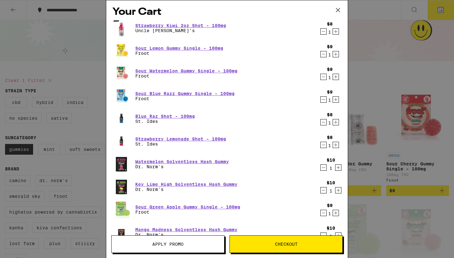 The width and height of the screenshot is (454, 258). I want to click on img: Uncle Arnie's - Strawberry Kiwi 2oz Shot - 100mg, so click(121, 28).